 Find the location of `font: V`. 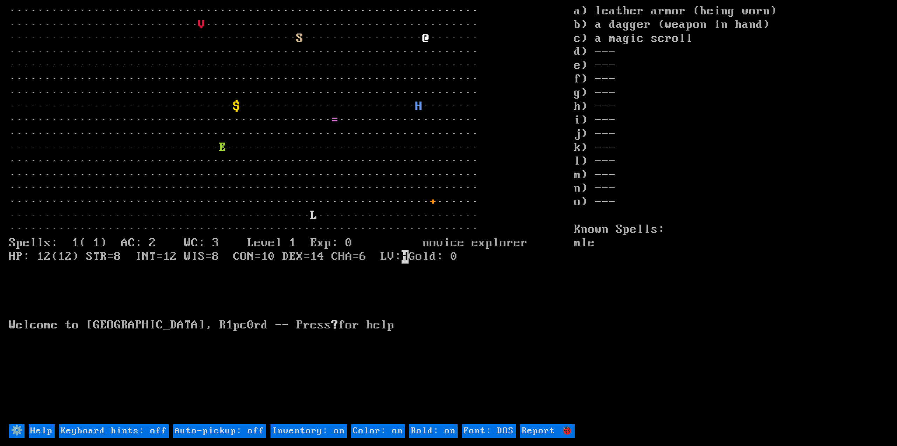

font: V is located at coordinates (202, 25).